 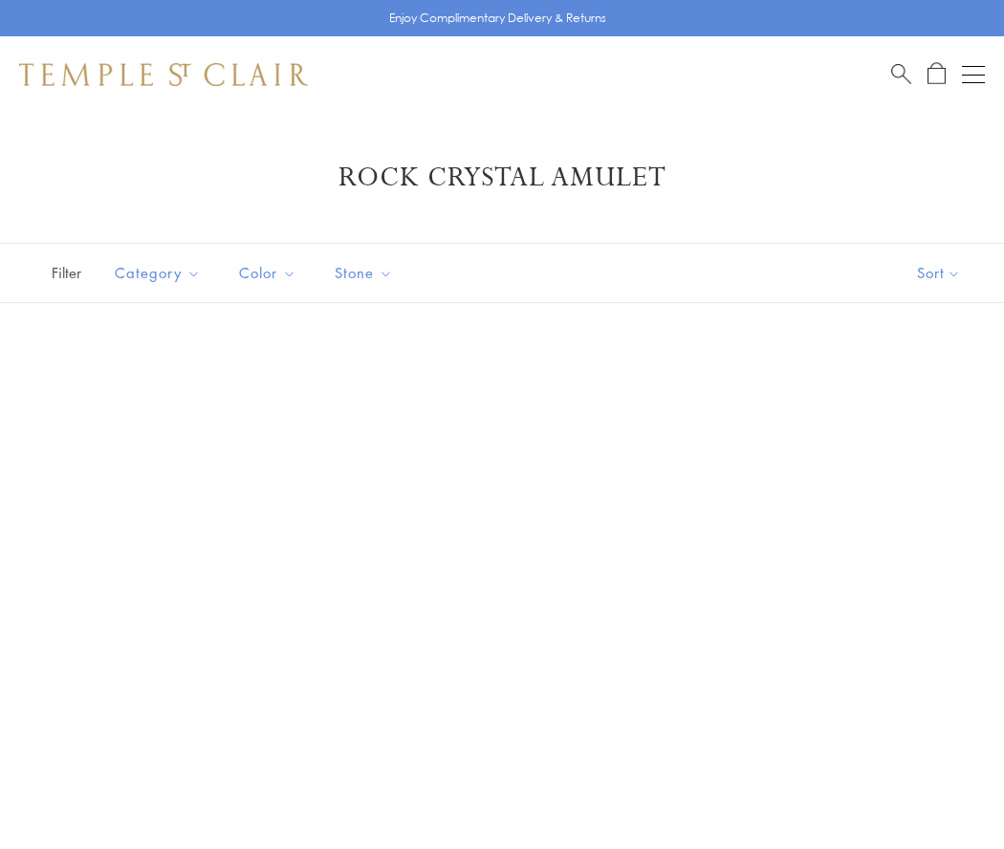 What do you see at coordinates (936, 74) in the screenshot?
I see `a: Open Shopping Bag` at bounding box center [936, 74].